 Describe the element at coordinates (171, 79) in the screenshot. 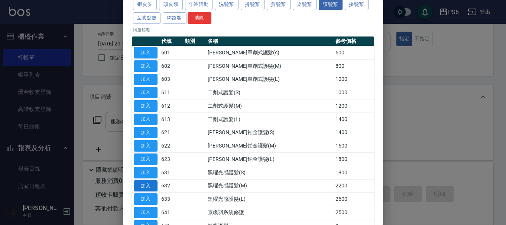

I see `td: 603` at that location.